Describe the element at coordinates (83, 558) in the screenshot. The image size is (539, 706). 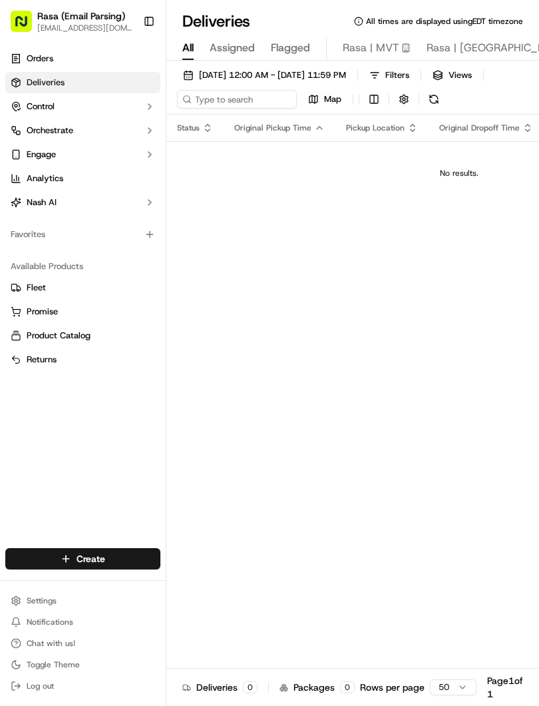
I see `button: Create` at that location.